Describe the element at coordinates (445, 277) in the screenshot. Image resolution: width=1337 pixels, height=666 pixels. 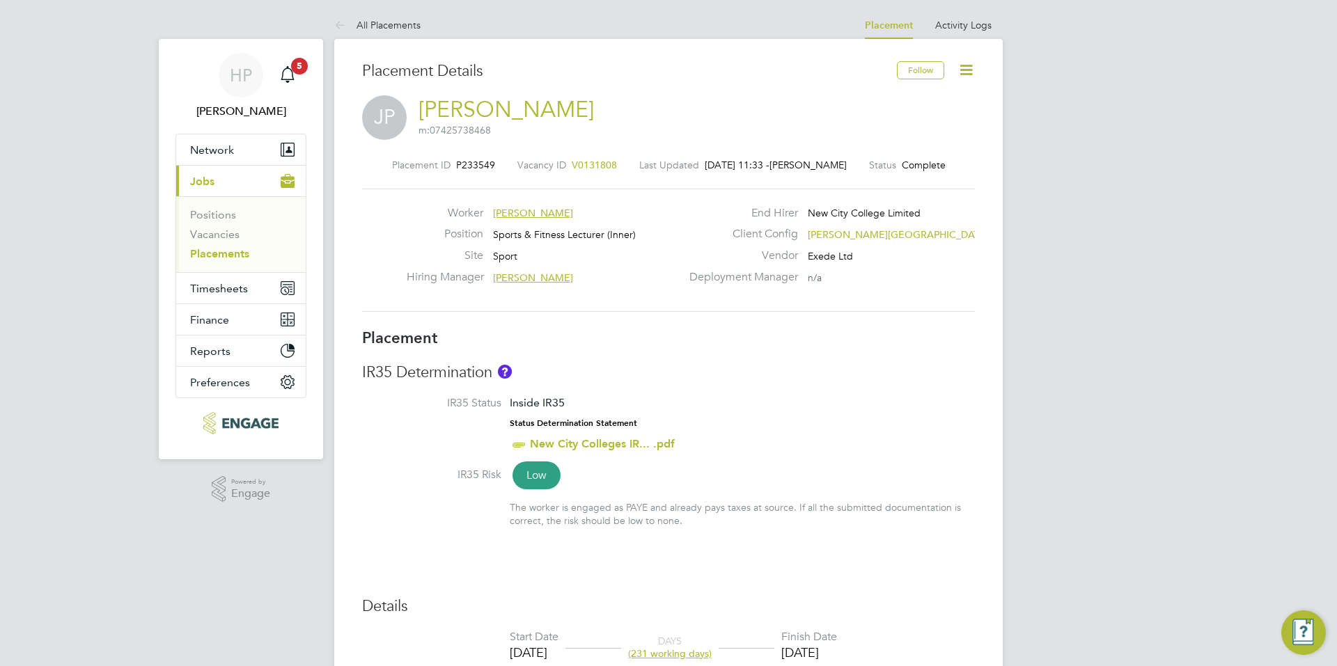
I see `label: Hiring Manager` at that location.